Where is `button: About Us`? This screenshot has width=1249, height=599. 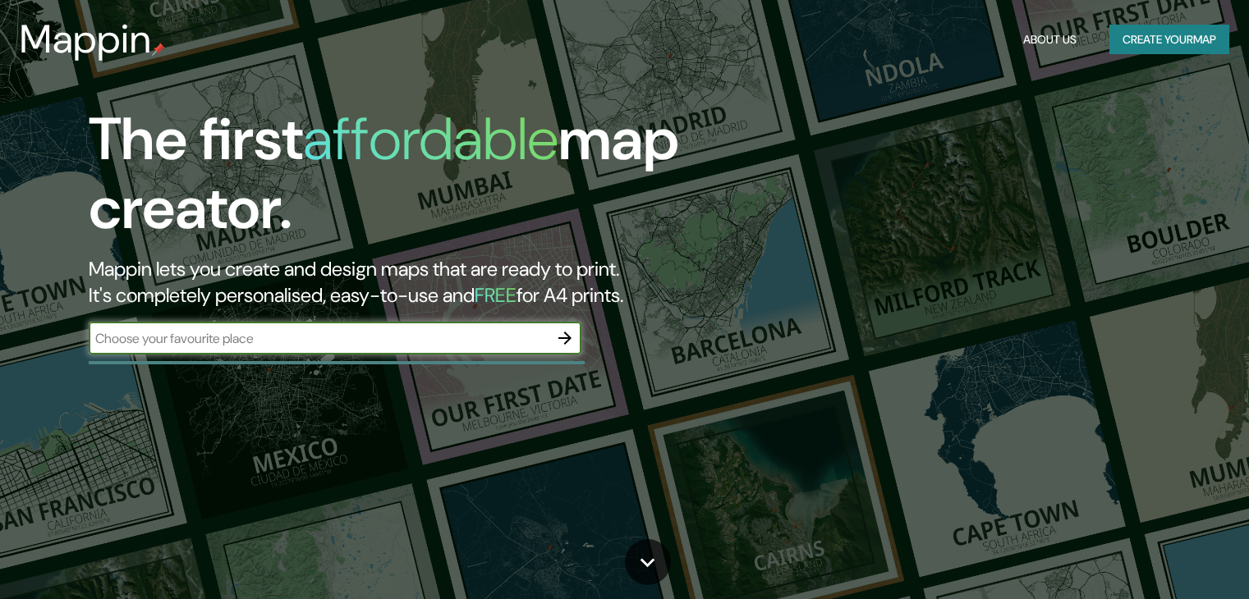
button: About Us is located at coordinates (1049, 39).